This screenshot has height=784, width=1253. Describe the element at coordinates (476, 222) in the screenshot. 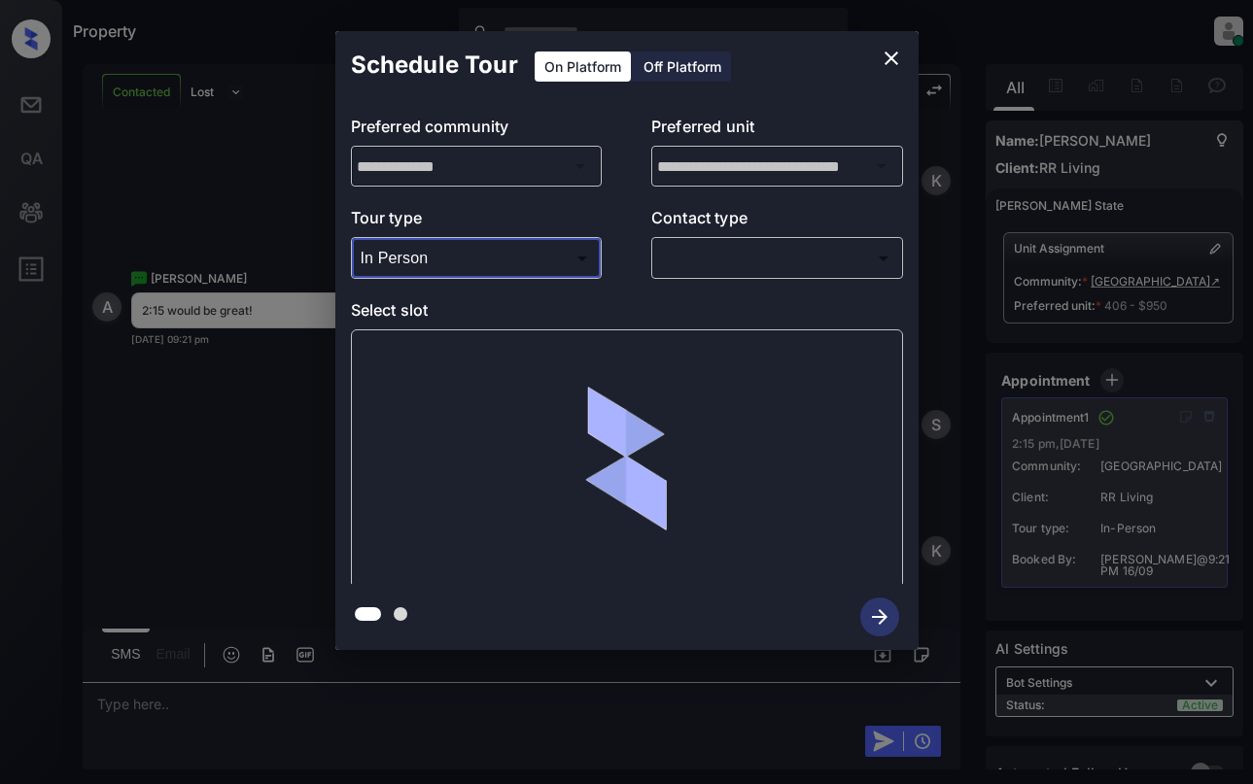

I see `p: Tour type` at that location.